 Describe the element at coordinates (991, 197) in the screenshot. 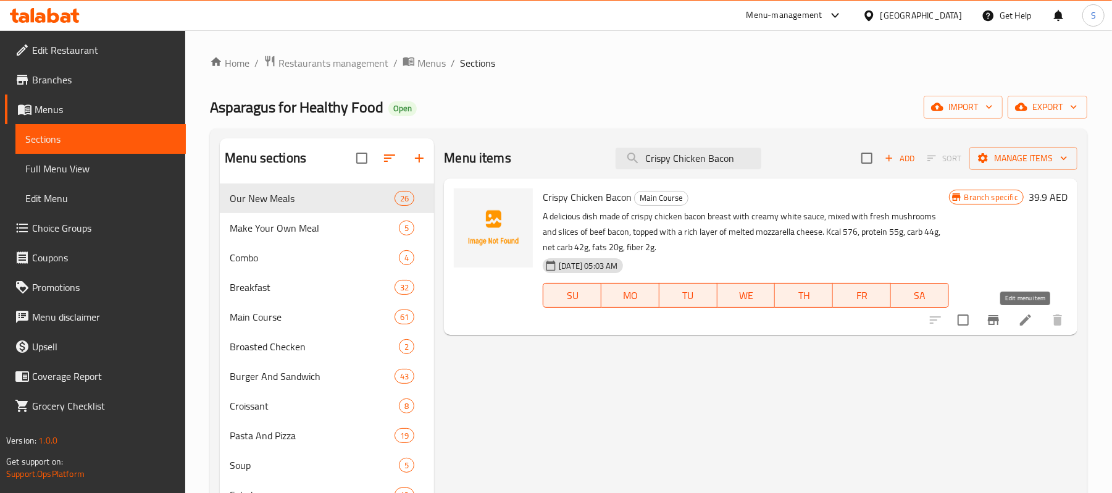

I see `span: Branch specific` at that location.